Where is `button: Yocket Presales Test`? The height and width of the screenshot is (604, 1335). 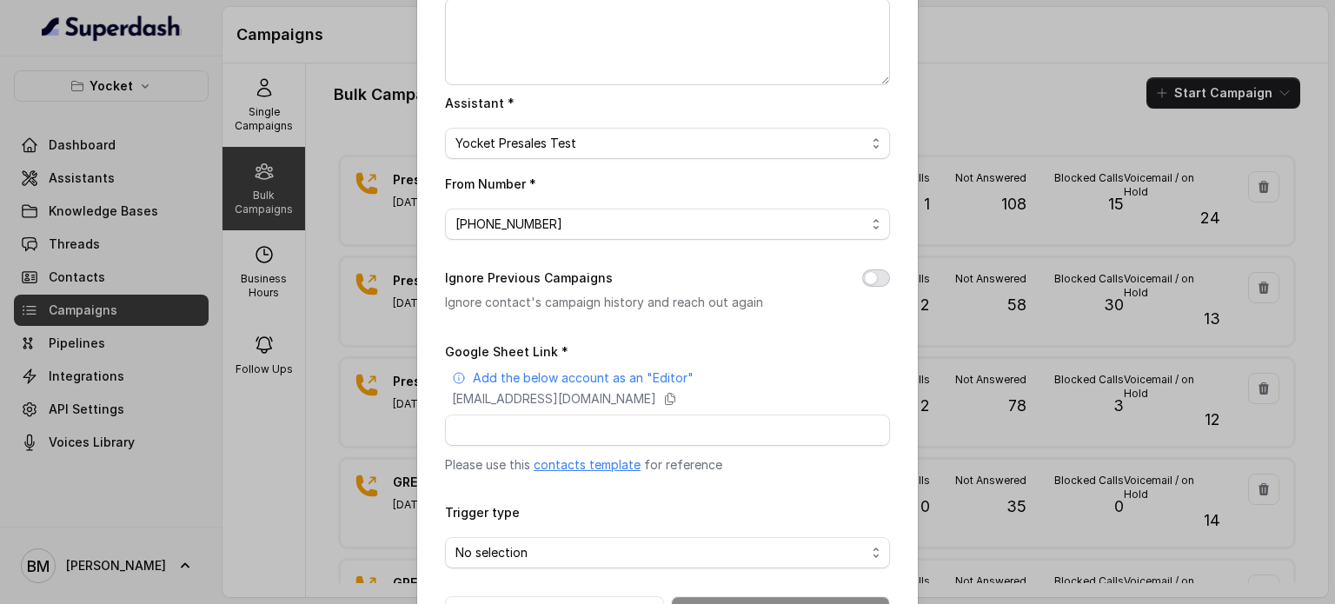
button: Yocket Presales Test is located at coordinates (668, 143).